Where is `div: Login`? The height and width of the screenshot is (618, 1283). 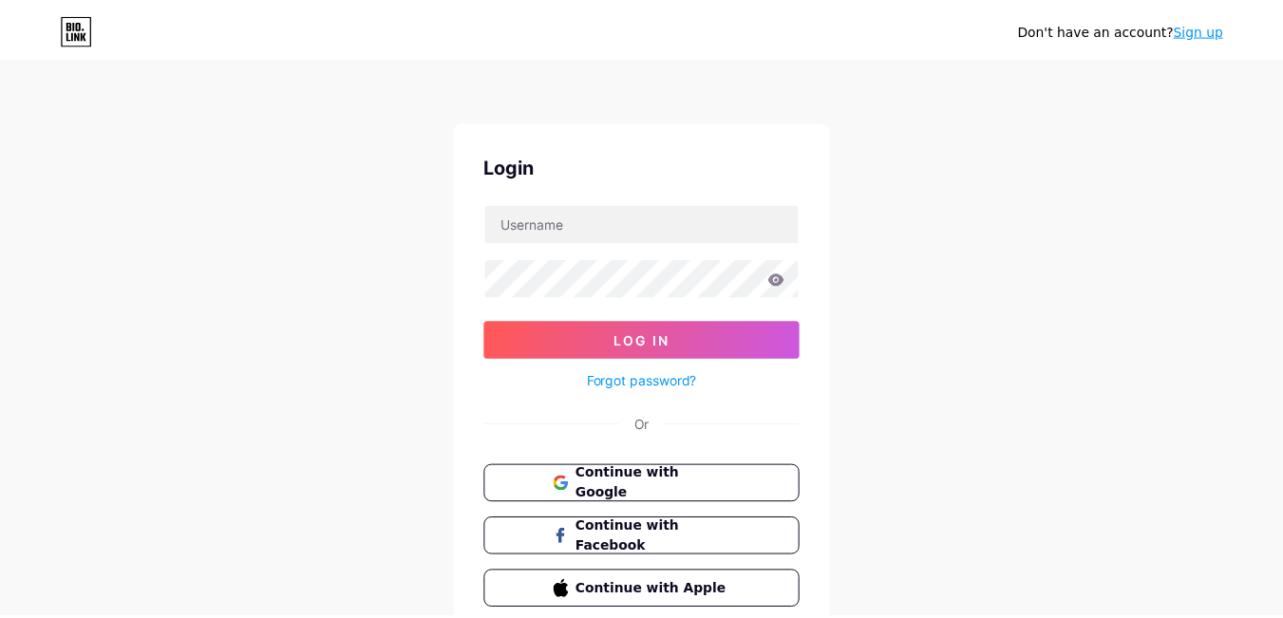 div: Login is located at coordinates (649, 166).